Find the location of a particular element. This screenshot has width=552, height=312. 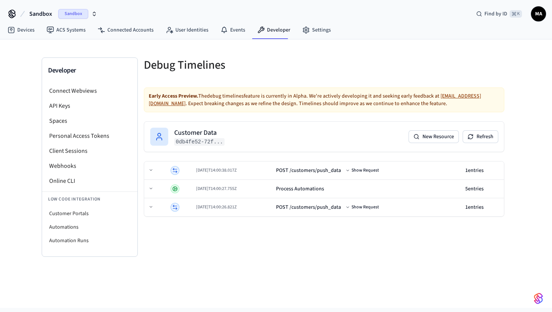

code: 0db4fe52-72f... is located at coordinates (200, 142).